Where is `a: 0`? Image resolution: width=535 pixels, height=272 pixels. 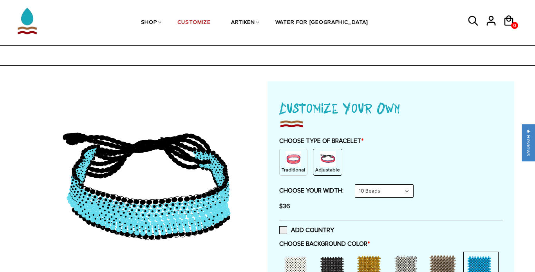 a: 0 is located at coordinates (514, 25).